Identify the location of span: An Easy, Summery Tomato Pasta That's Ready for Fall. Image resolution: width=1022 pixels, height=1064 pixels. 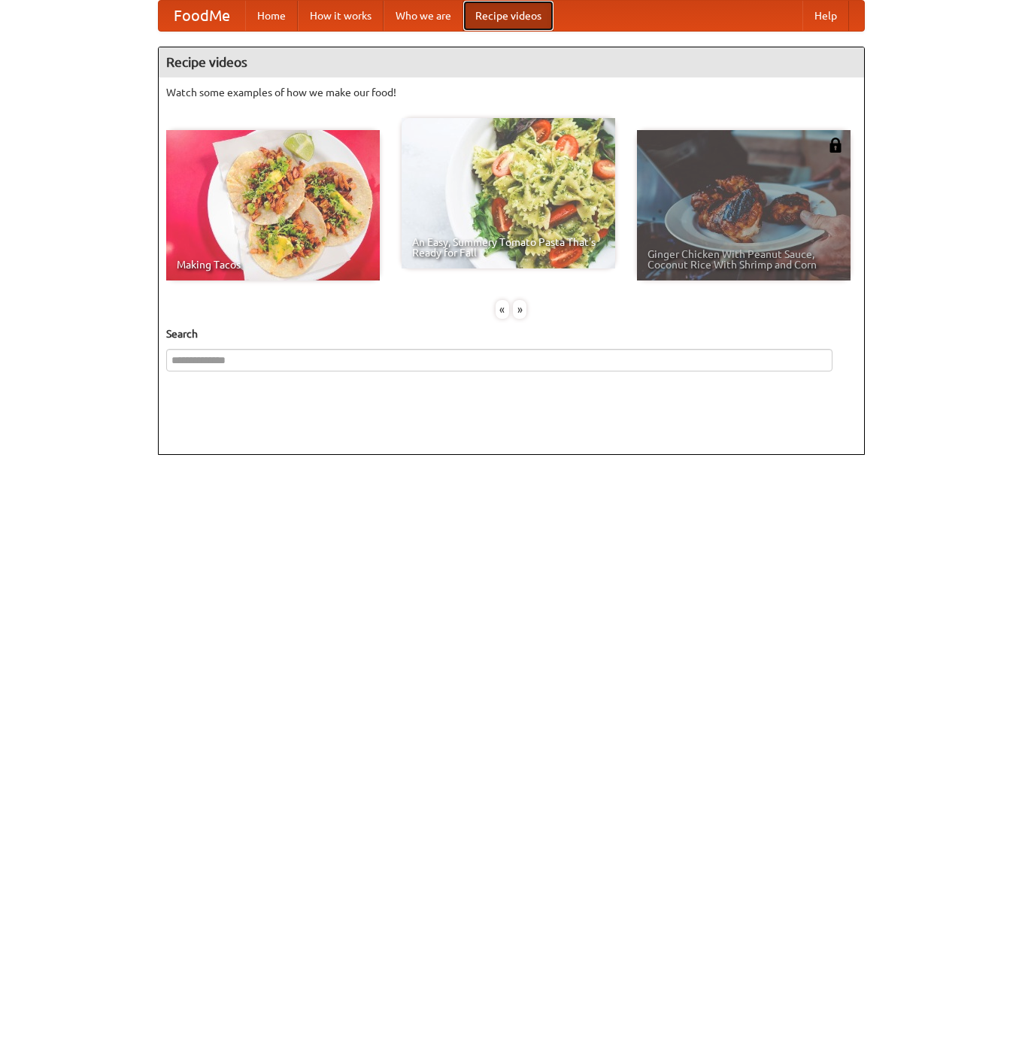
(509, 247).